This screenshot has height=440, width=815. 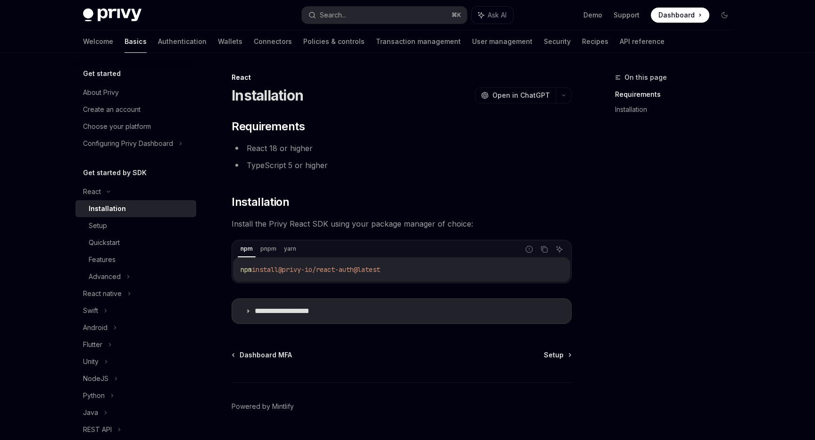 I want to click on div: Advanced, so click(x=105, y=277).